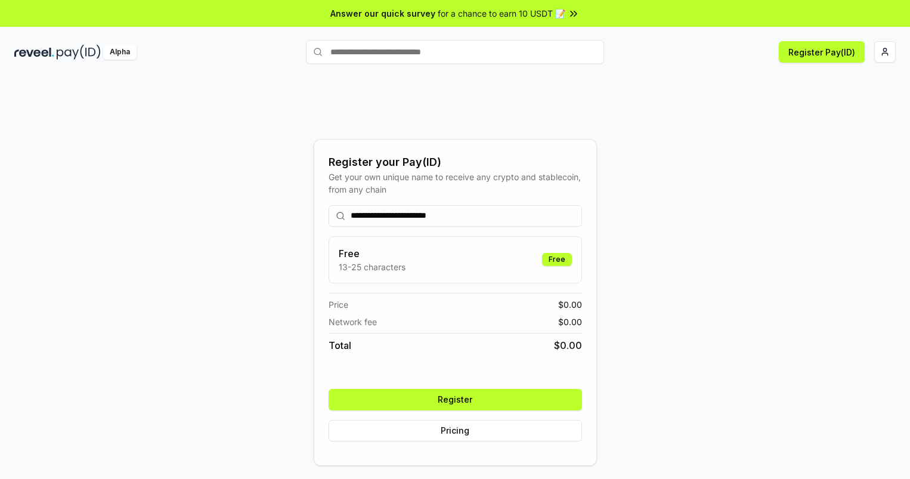 The width and height of the screenshot is (910, 479). Describe the element at coordinates (383, 13) in the screenshot. I see `span: Answer our quick survey` at that location.